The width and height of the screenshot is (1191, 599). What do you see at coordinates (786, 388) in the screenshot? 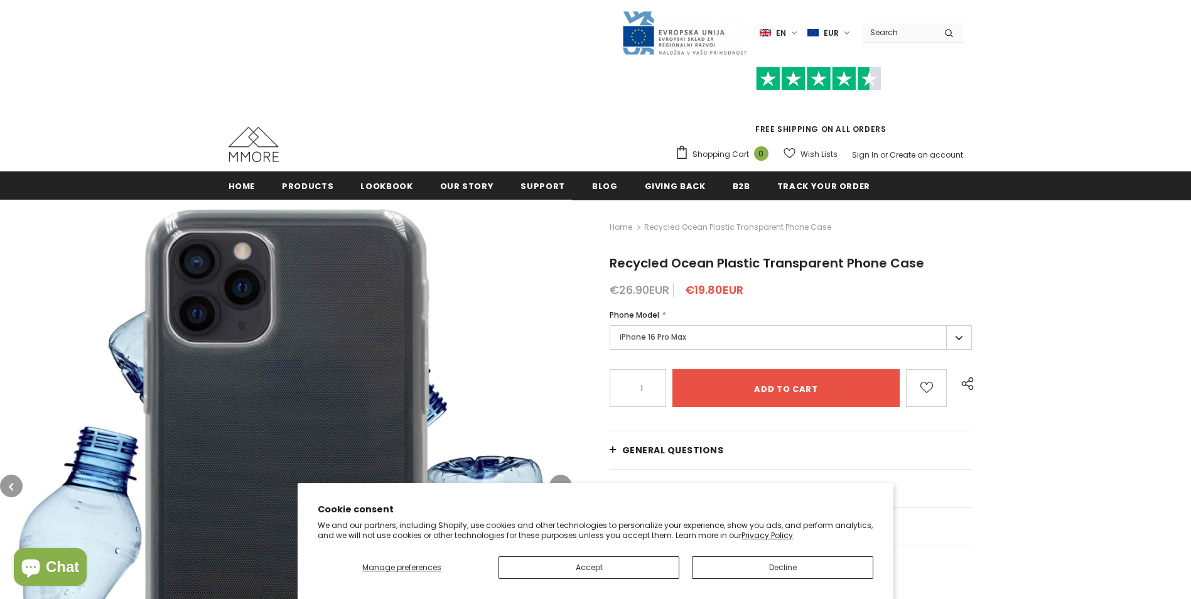
I see `input: Add to cart` at bounding box center [786, 388].